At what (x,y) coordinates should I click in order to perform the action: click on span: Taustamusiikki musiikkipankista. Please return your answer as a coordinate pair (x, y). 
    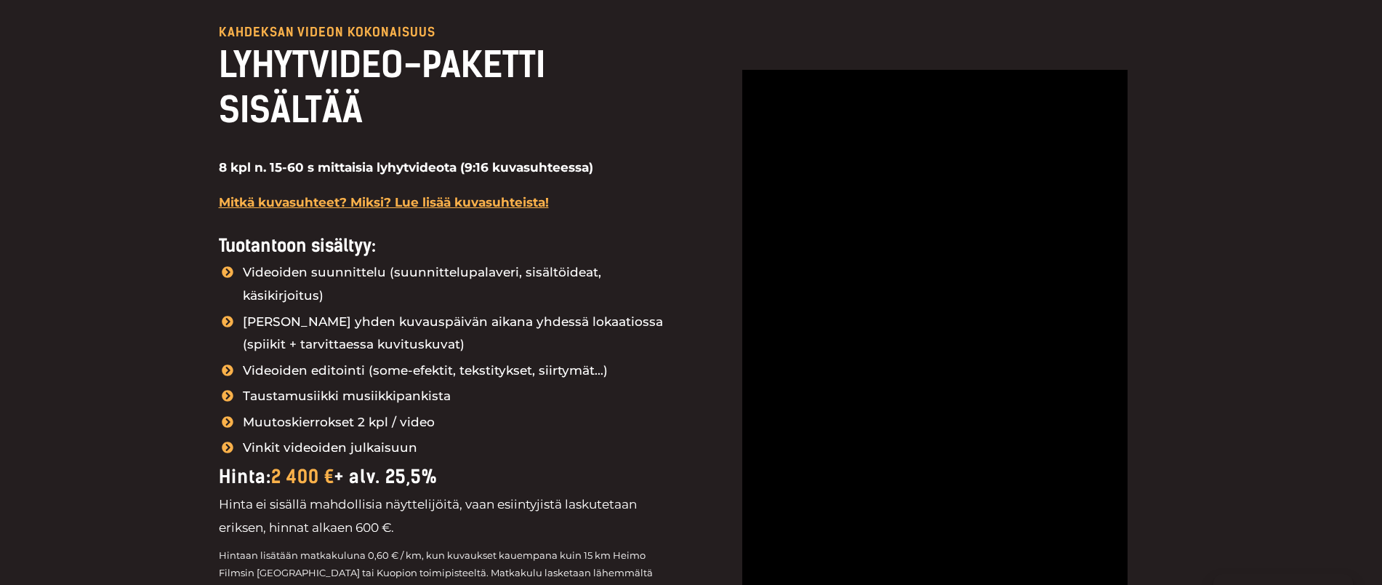
    Looking at the image, I should click on (345, 396).